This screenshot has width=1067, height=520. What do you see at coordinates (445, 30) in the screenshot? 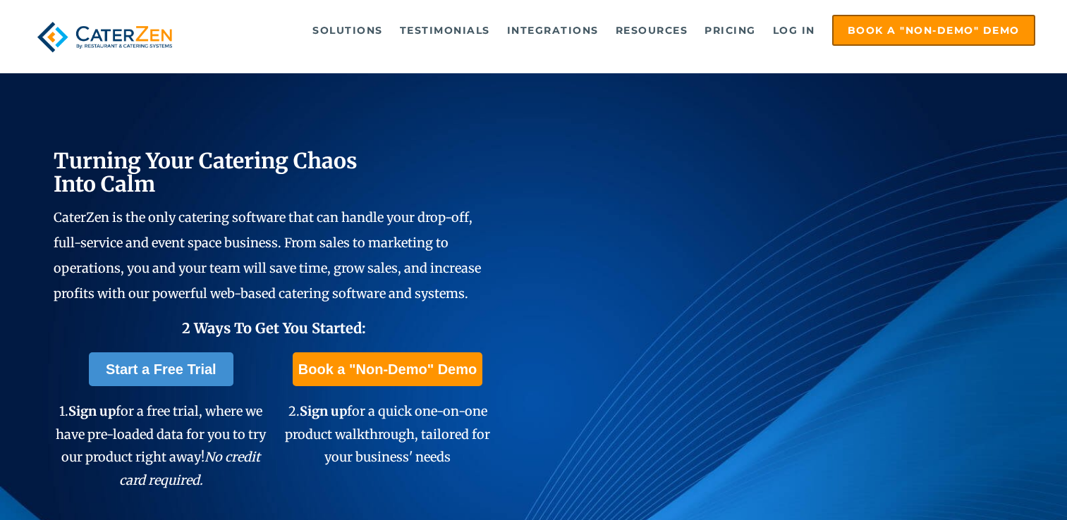
I see `a: Testimonials` at bounding box center [445, 30].